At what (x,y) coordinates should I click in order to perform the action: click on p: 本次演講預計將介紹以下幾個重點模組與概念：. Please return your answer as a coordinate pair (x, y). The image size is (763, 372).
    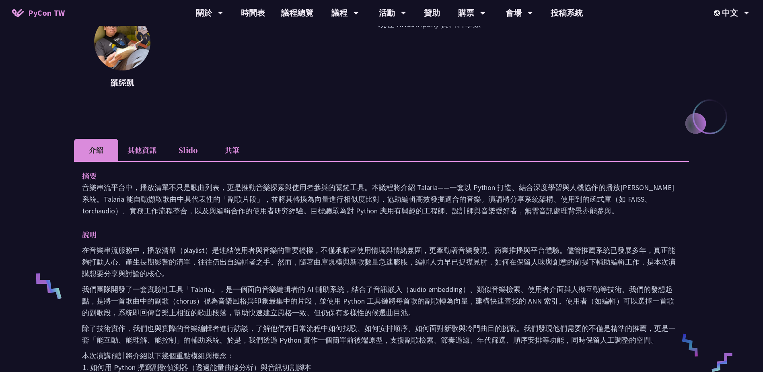
    Looking at the image, I should click on (381, 355).